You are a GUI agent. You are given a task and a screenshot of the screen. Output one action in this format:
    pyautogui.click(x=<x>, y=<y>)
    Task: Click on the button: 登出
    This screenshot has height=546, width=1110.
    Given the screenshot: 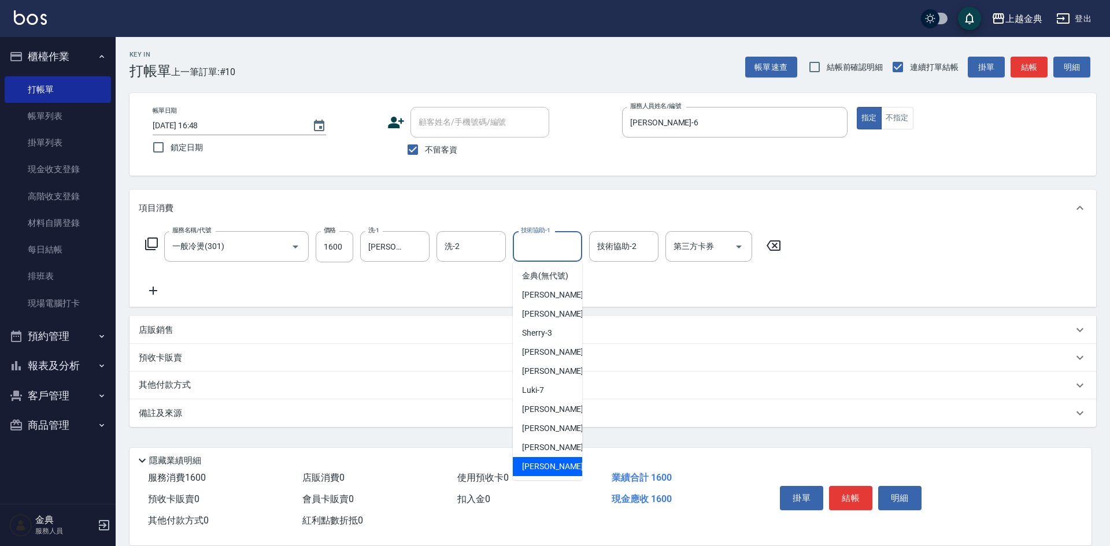 What is the action you would take?
    pyautogui.click(x=1073, y=18)
    